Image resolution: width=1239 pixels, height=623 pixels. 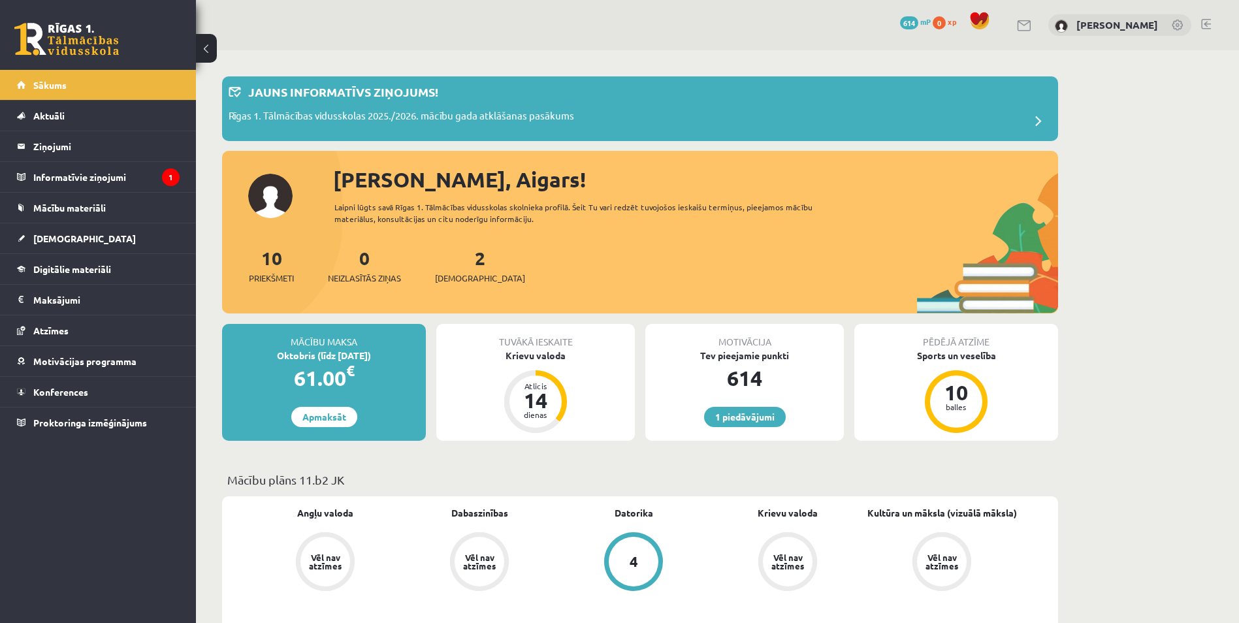 What do you see at coordinates (67, 39) in the screenshot?
I see `a: Rīgas 1. Tālmācības vidusskola` at bounding box center [67, 39].